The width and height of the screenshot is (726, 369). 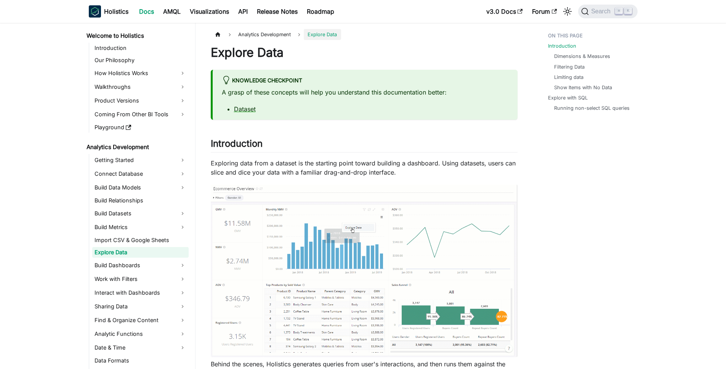 I want to click on span: Analytics Development, so click(x=265, y=34).